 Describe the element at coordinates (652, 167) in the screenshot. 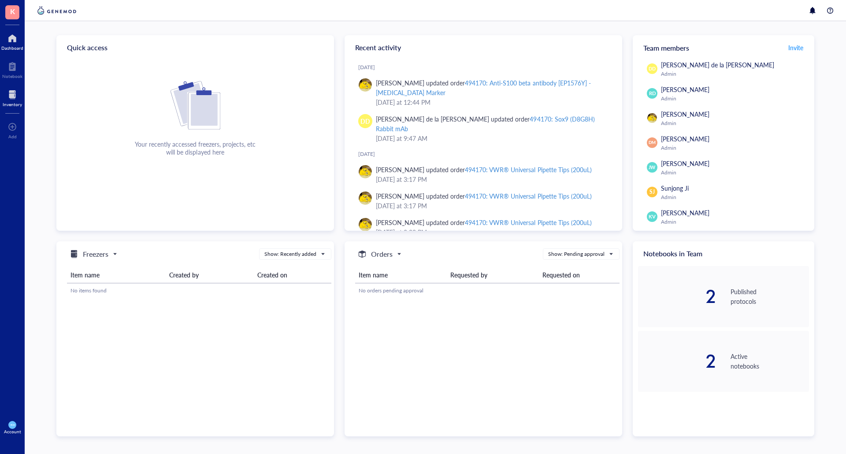

I see `span: JW` at that location.